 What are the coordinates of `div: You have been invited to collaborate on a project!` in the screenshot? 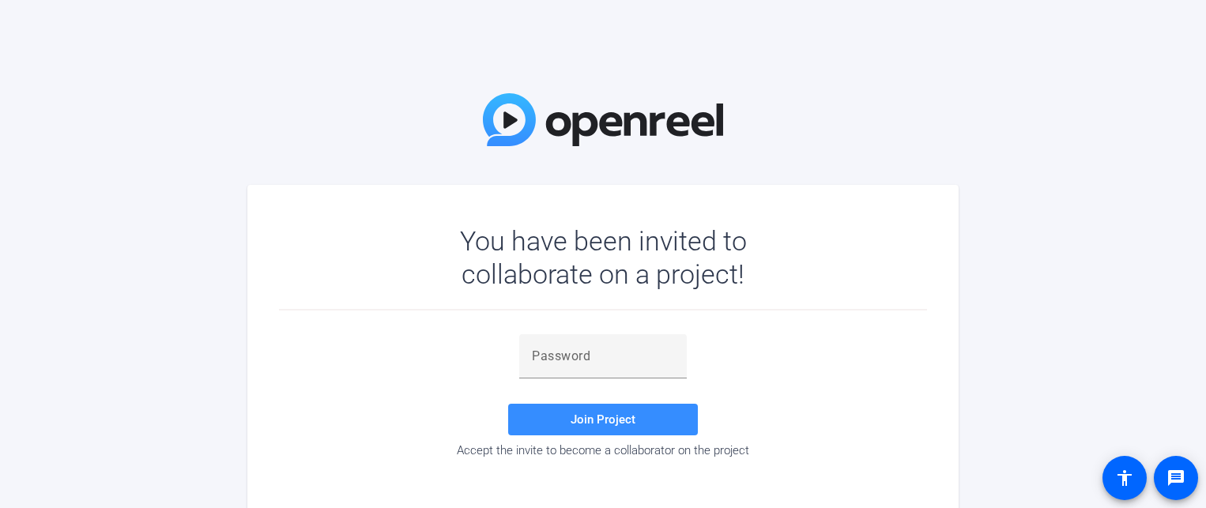 It's located at (603, 258).